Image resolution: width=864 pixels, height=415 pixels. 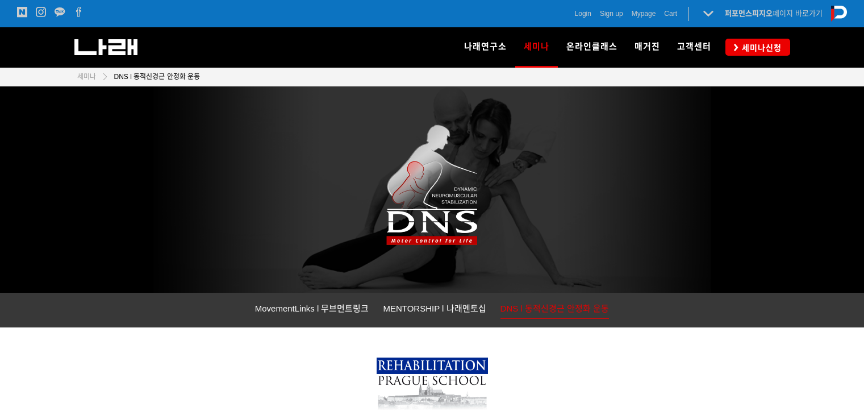 I want to click on span: Sign up, so click(x=611, y=14).